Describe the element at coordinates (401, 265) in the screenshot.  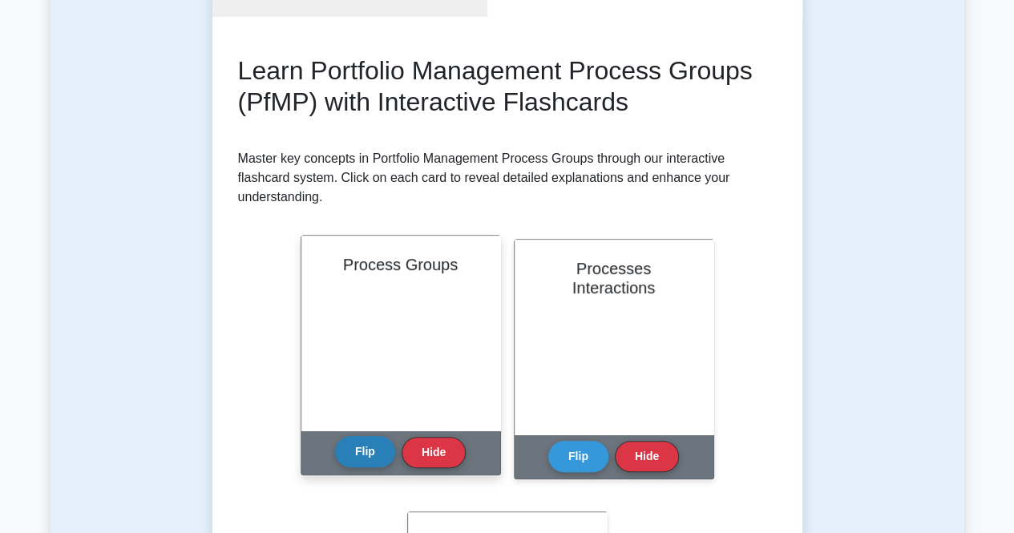
I see `h2: Process Groups` at that location.